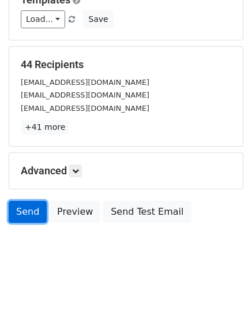 This screenshot has height=310, width=252. What do you see at coordinates (126, 65) in the screenshot?
I see `h5: 44 Recipients` at bounding box center [126, 65].